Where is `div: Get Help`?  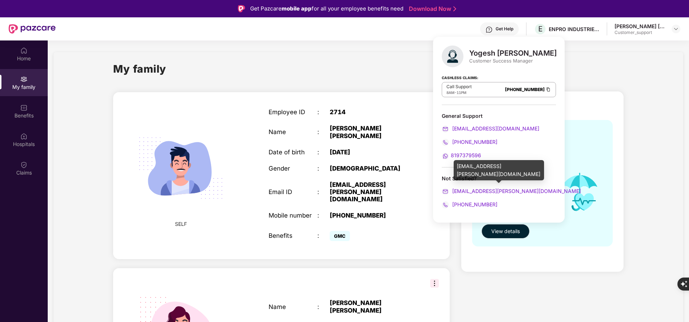 div: Get Help is located at coordinates (504, 29).